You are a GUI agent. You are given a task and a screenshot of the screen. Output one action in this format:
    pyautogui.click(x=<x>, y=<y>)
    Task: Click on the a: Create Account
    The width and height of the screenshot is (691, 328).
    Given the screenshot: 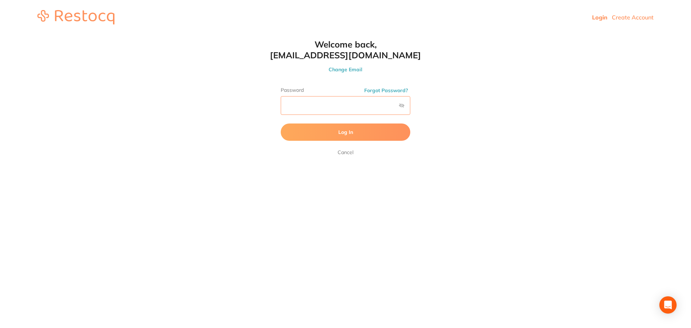 What is the action you would take?
    pyautogui.click(x=632, y=17)
    